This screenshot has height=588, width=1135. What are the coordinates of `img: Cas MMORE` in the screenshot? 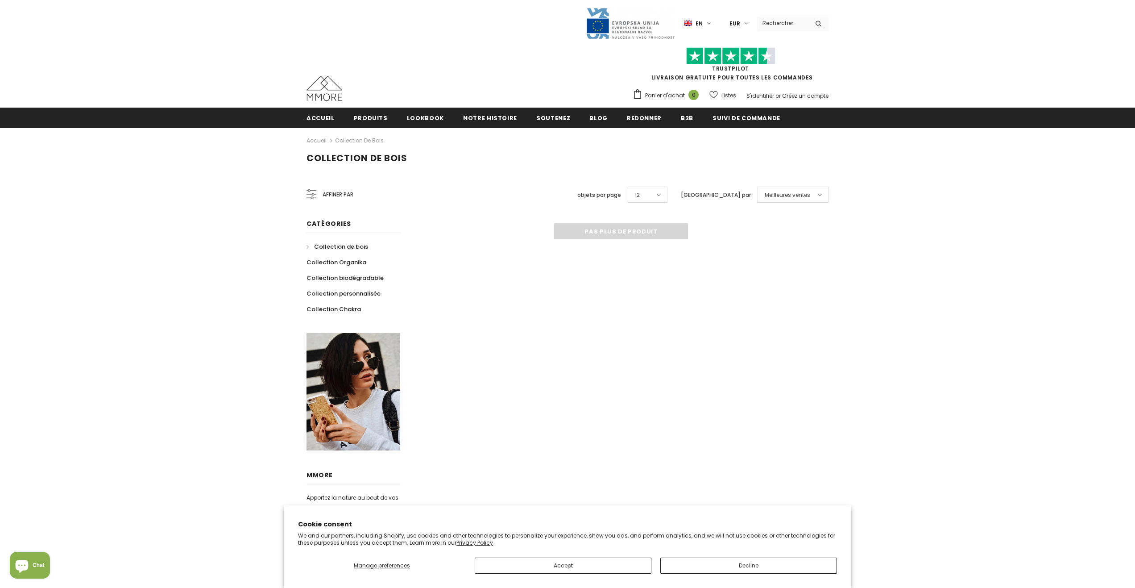 It's located at (324, 88).